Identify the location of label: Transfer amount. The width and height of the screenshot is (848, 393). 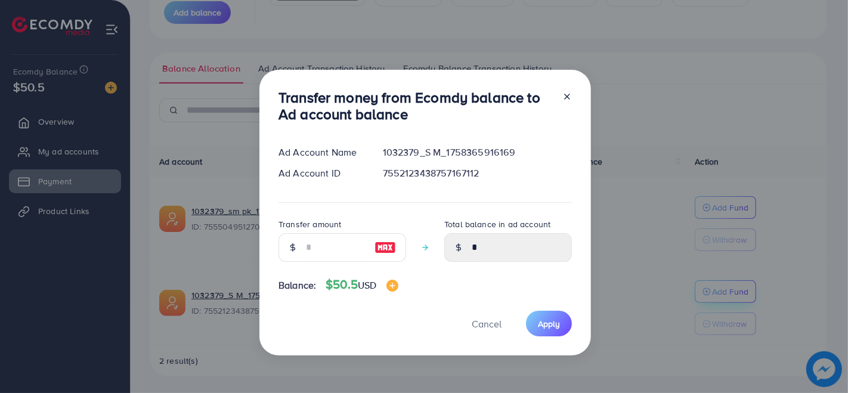
(310, 224).